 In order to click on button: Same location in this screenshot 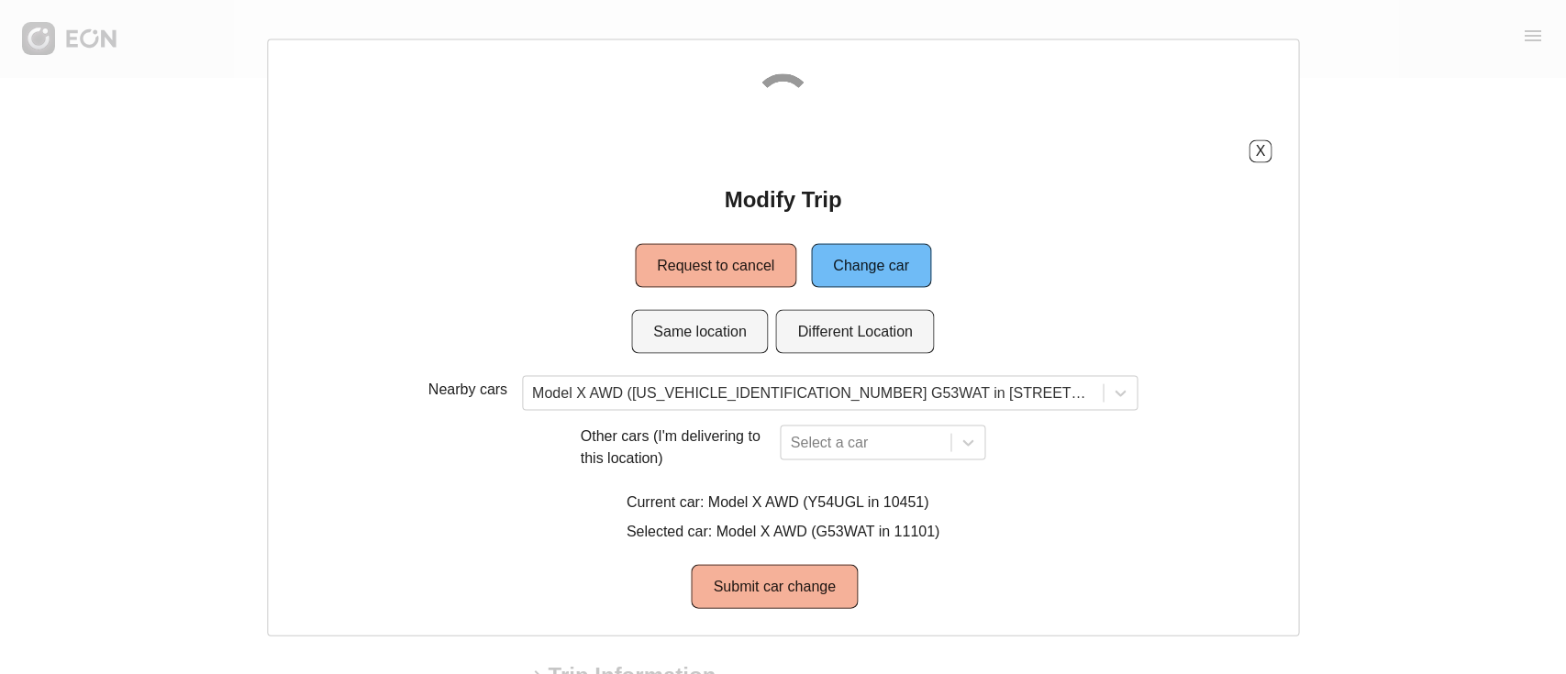, I will do `click(699, 331)`.